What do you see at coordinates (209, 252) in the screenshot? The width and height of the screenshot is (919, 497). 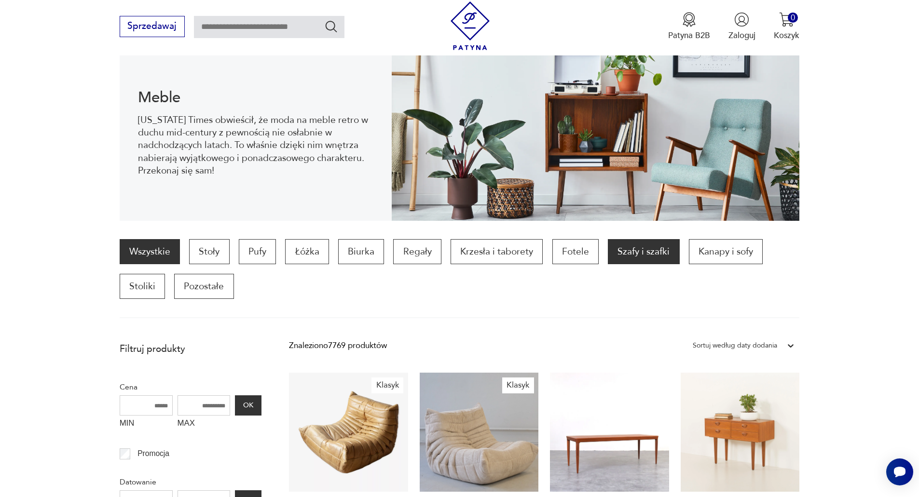 I see `p: Stoły` at bounding box center [209, 252].